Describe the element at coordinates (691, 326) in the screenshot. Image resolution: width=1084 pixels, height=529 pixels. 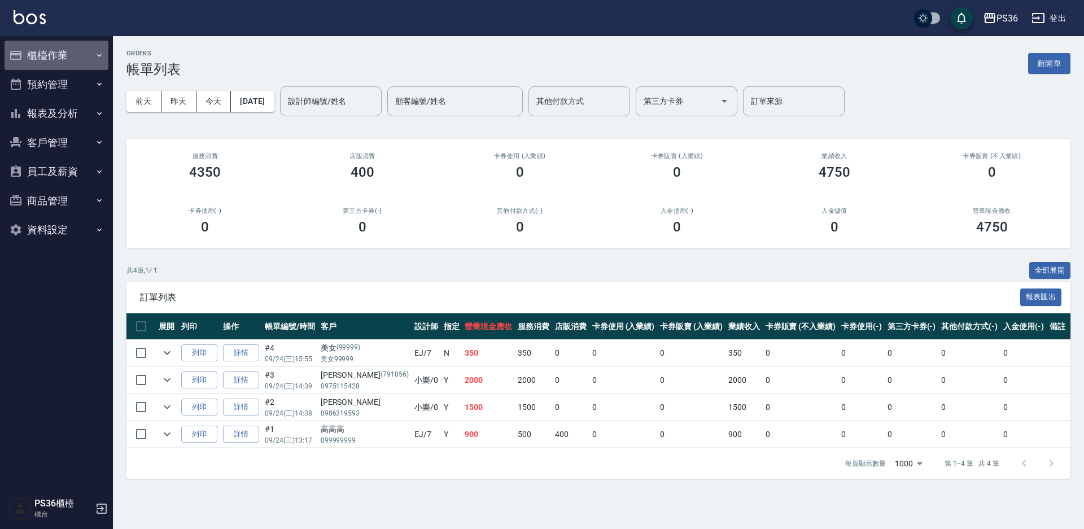
I see `th: 卡券販賣 (入業績)` at that location.